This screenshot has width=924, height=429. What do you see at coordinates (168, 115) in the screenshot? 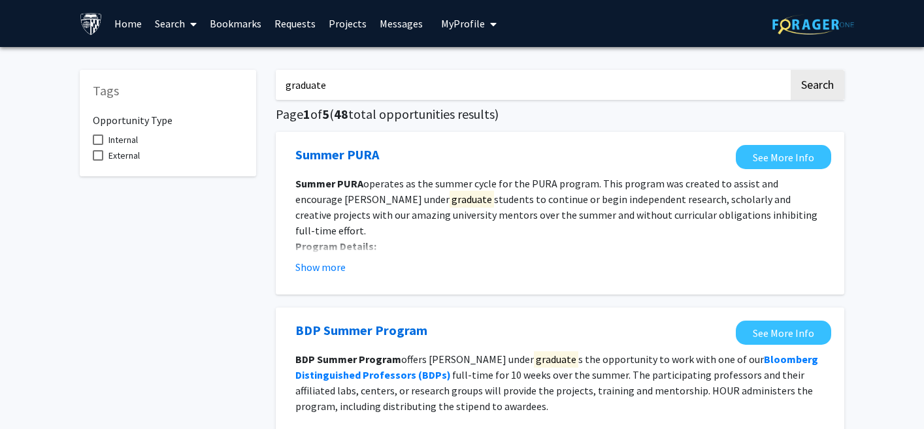
I see `h6: Opportunity Type` at bounding box center [168, 115].